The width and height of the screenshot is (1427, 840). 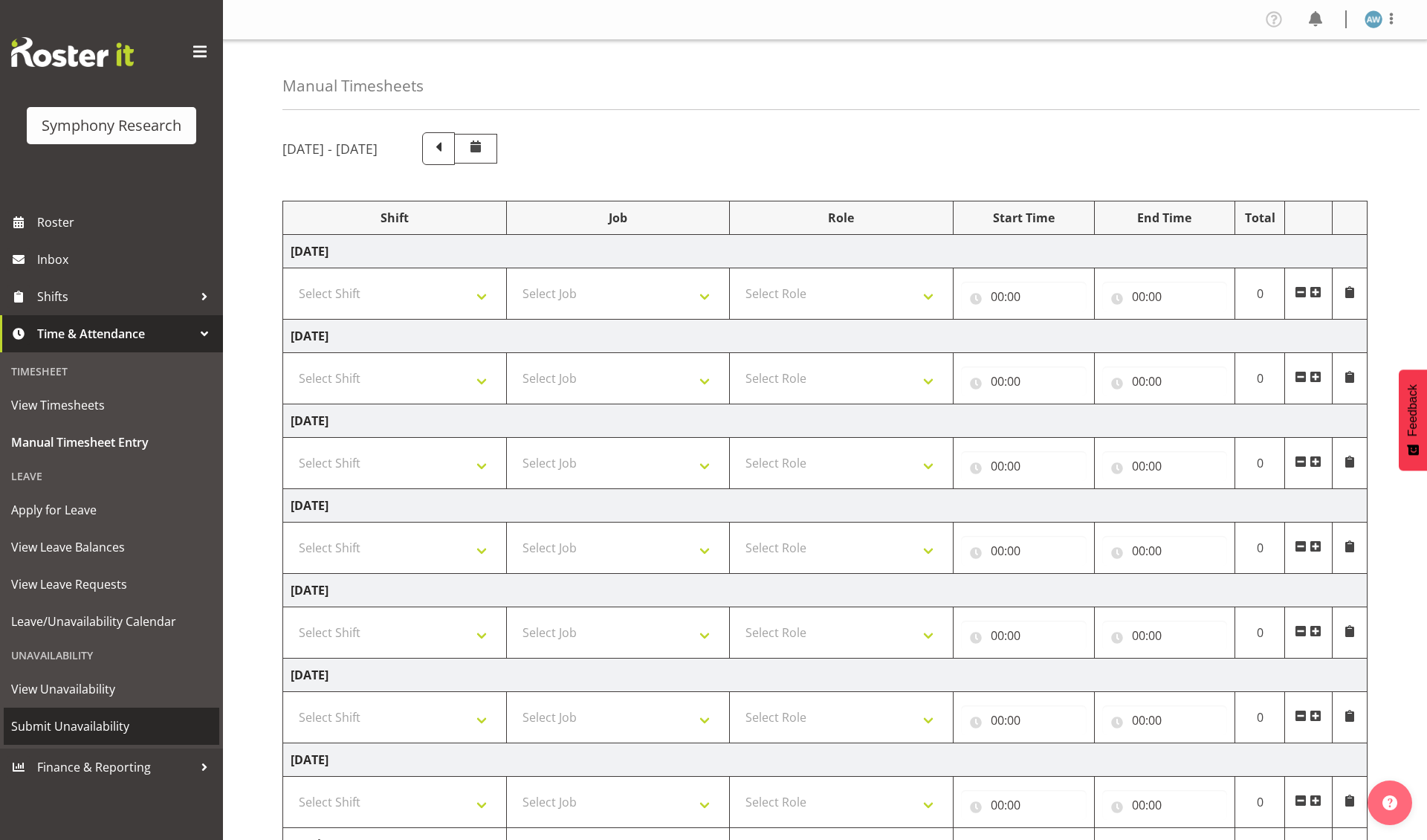 I want to click on div: Total, so click(x=1259, y=218).